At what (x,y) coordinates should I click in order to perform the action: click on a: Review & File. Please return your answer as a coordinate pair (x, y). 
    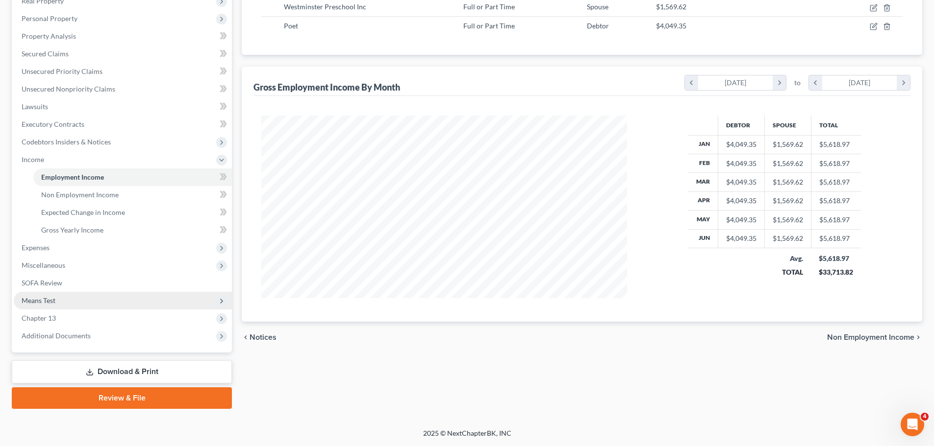
    Looking at the image, I should click on (122, 398).